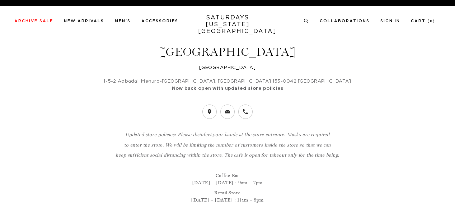 The width and height of the screenshot is (455, 213). Describe the element at coordinates (84, 21) in the screenshot. I see `a: New Arrivals` at that location.